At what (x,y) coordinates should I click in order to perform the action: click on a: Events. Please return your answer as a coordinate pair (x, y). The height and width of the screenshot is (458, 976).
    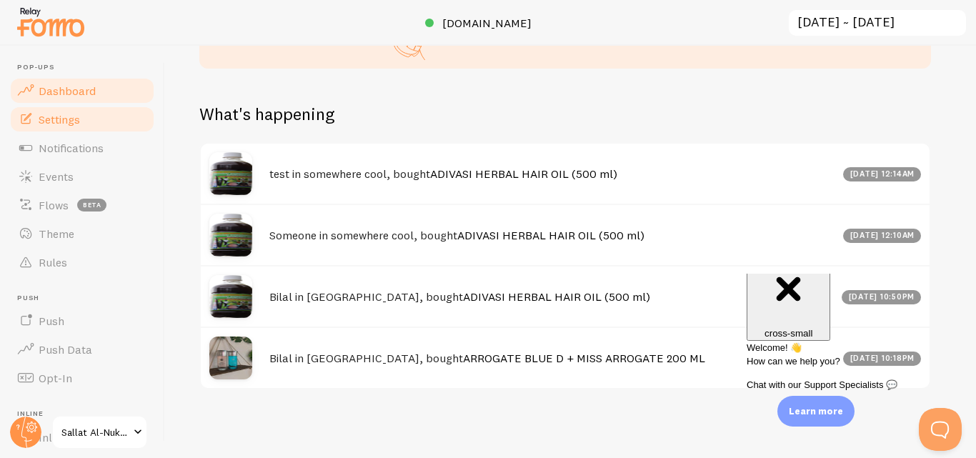
    Looking at the image, I should click on (82, 176).